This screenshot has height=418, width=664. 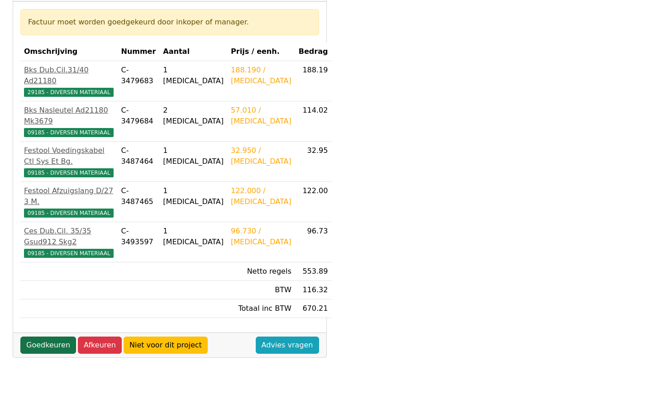 I want to click on td: 553.89, so click(x=313, y=271).